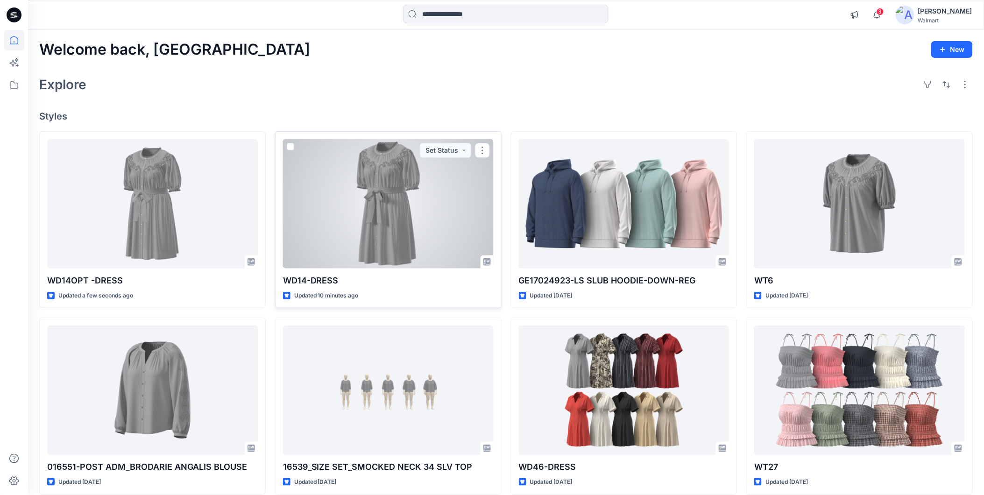  Describe the element at coordinates (624, 467) in the screenshot. I see `p: WD46-DRESS` at that location.